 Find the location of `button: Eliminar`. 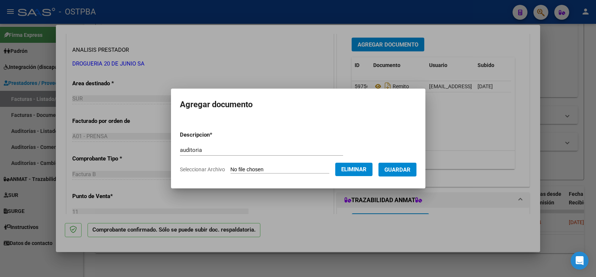

button: Eliminar is located at coordinates (354, 170).